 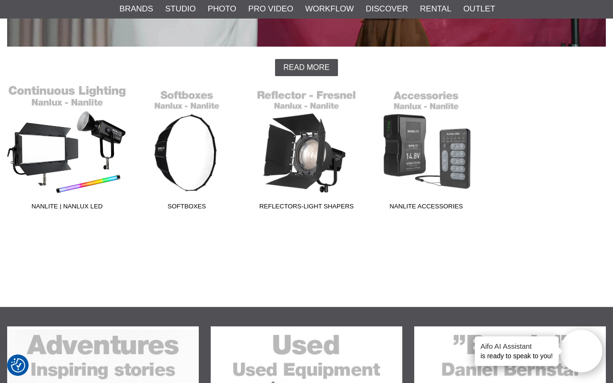 What do you see at coordinates (426, 208) in the screenshot?
I see `span: Nanlite Accessories` at bounding box center [426, 208].